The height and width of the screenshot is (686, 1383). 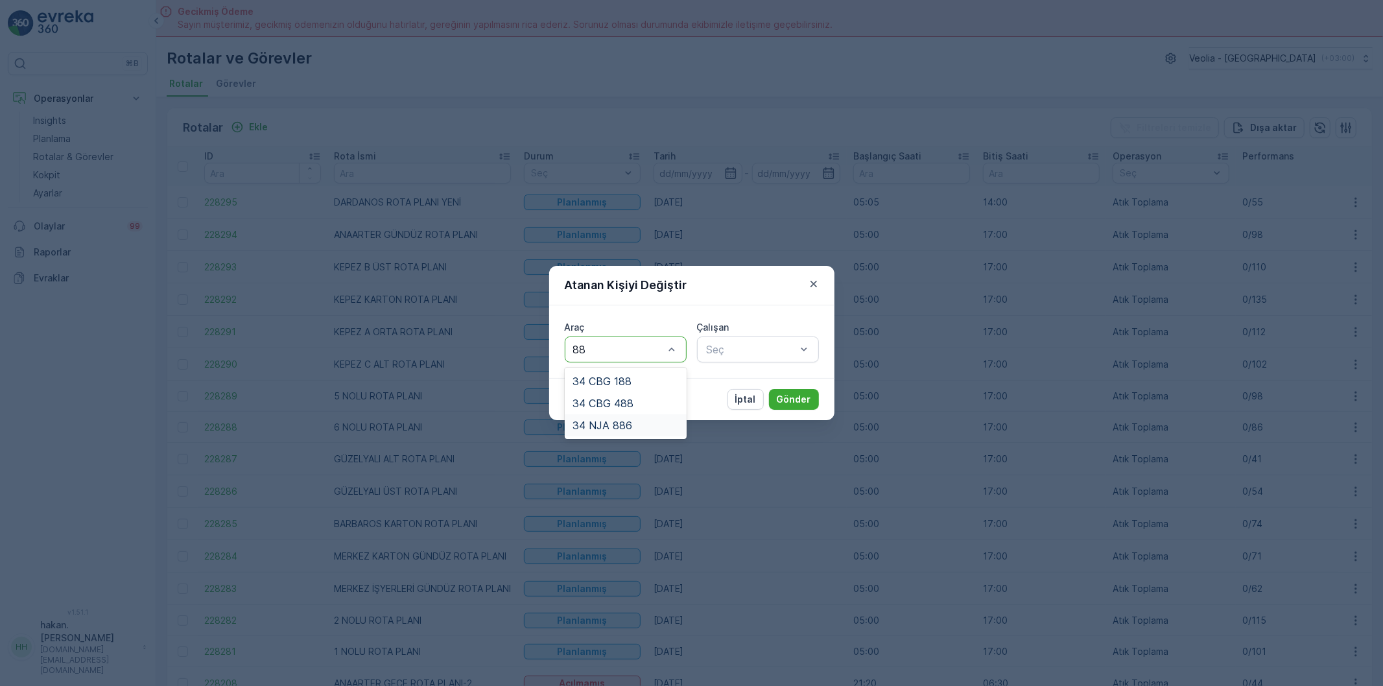 I want to click on p: Seç, so click(x=752, y=350).